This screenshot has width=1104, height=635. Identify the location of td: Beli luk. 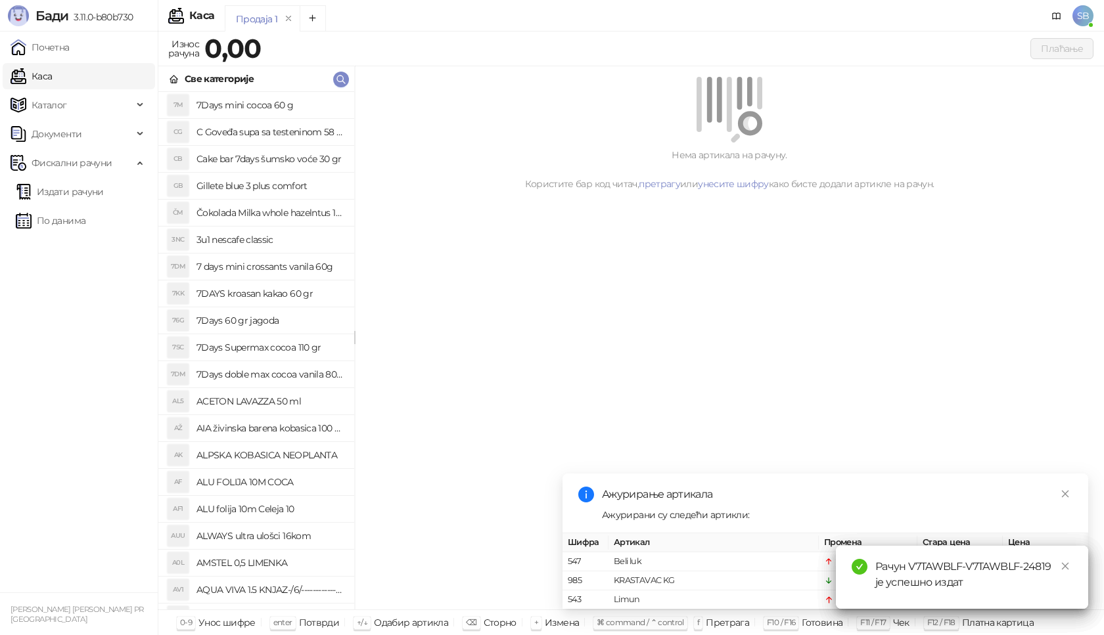
(714, 562).